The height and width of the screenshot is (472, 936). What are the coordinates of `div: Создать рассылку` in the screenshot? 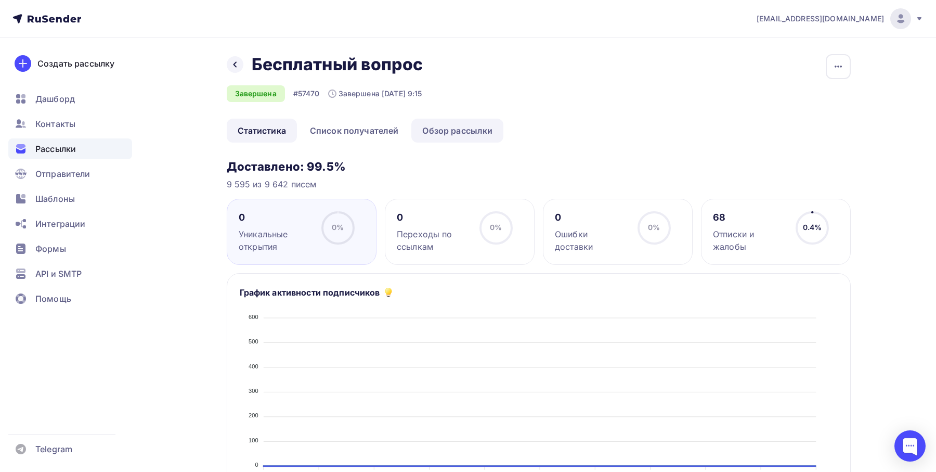 It's located at (76, 63).